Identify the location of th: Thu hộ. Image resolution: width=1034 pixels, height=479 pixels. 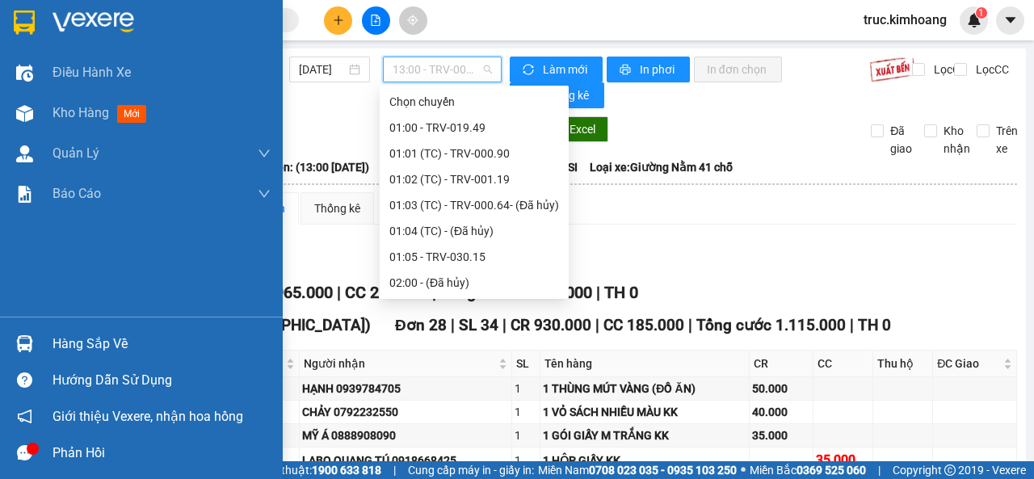
(903, 363).